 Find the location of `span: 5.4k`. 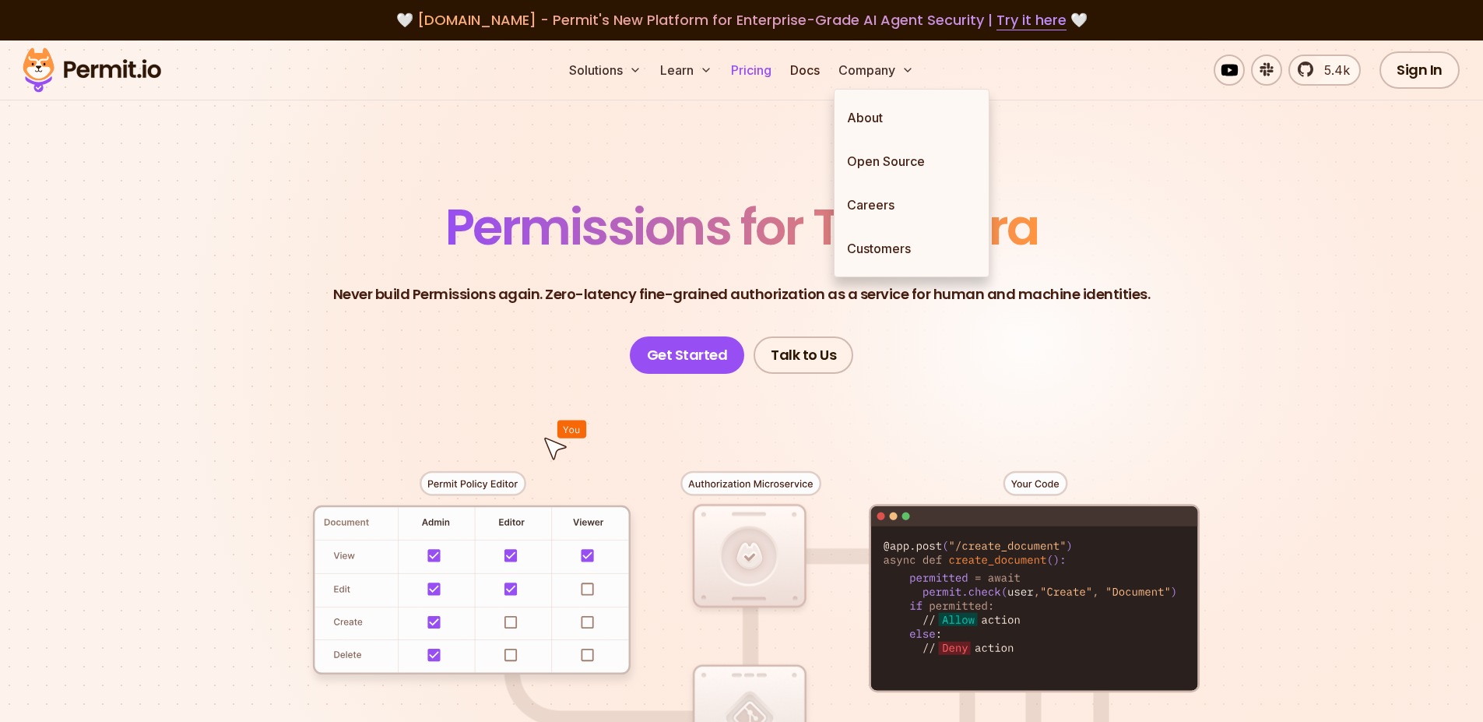

span: 5.4k is located at coordinates (1332, 70).